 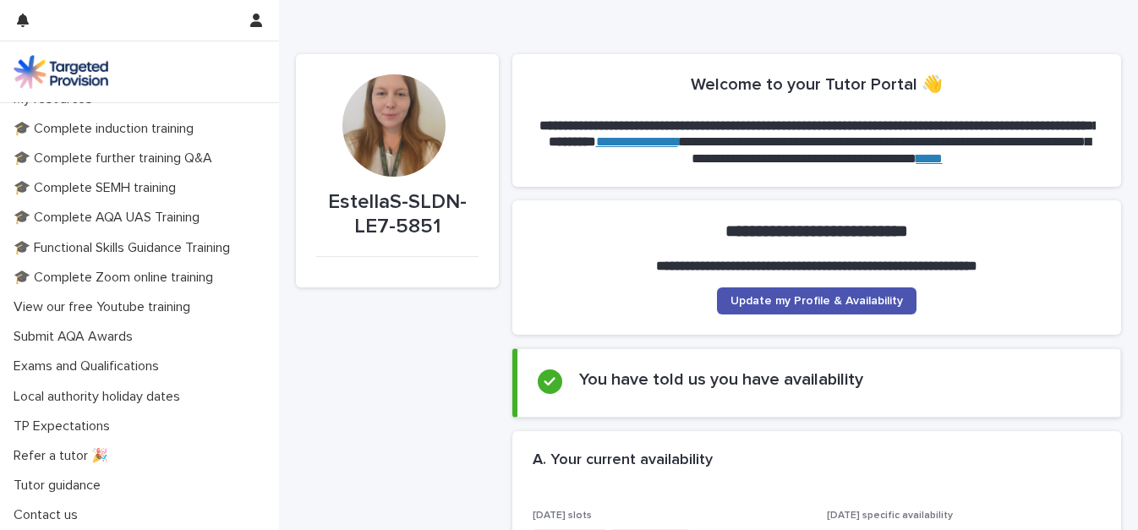 I want to click on p: EstellaS-SLDN-LE7-5851, so click(x=397, y=215).